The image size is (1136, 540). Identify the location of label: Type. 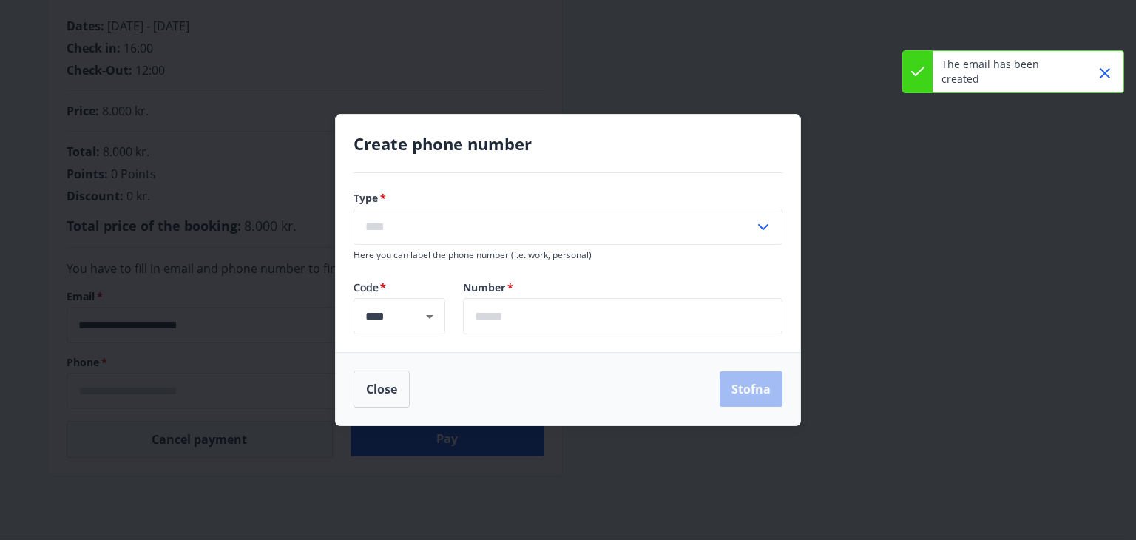
(568, 198).